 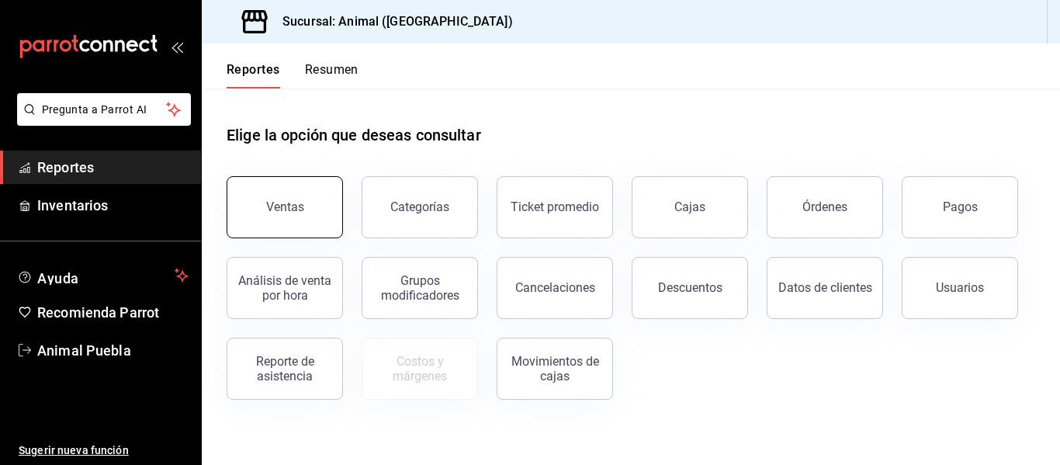 I want to click on div: Cajas, so click(x=690, y=206).